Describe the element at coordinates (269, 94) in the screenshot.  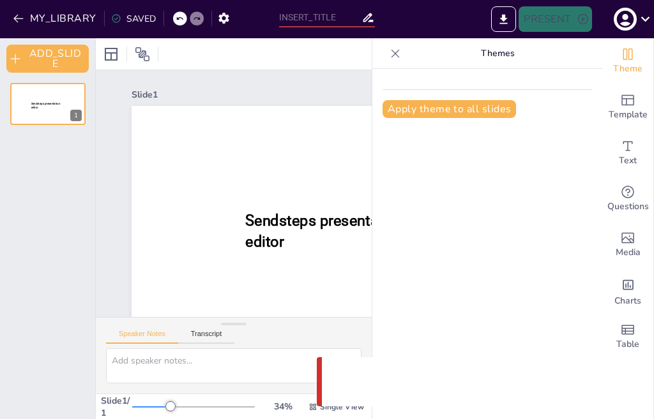
I see `div: Slide 1` at that location.